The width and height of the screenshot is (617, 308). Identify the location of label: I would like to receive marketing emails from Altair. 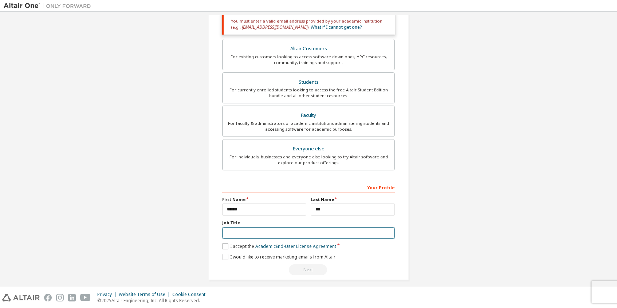
(279, 257).